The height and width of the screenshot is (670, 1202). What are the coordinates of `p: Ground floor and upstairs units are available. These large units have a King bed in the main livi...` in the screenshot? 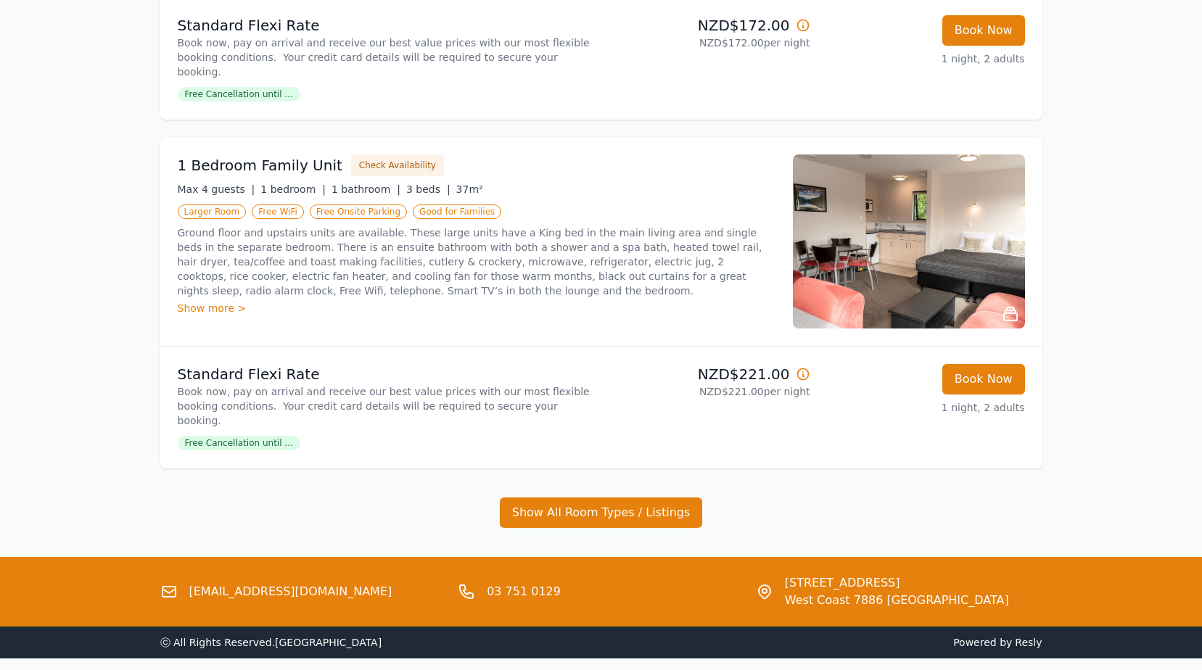 It's located at (476, 262).